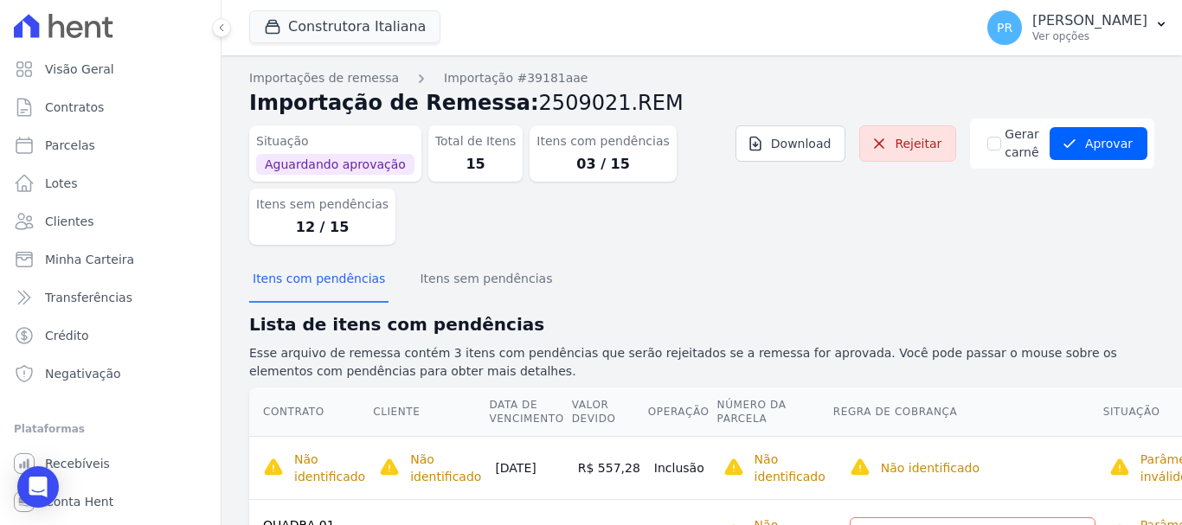 Image resolution: width=1182 pixels, height=525 pixels. Describe the element at coordinates (774, 412) in the screenshot. I see `th: Número da Parcela` at that location.